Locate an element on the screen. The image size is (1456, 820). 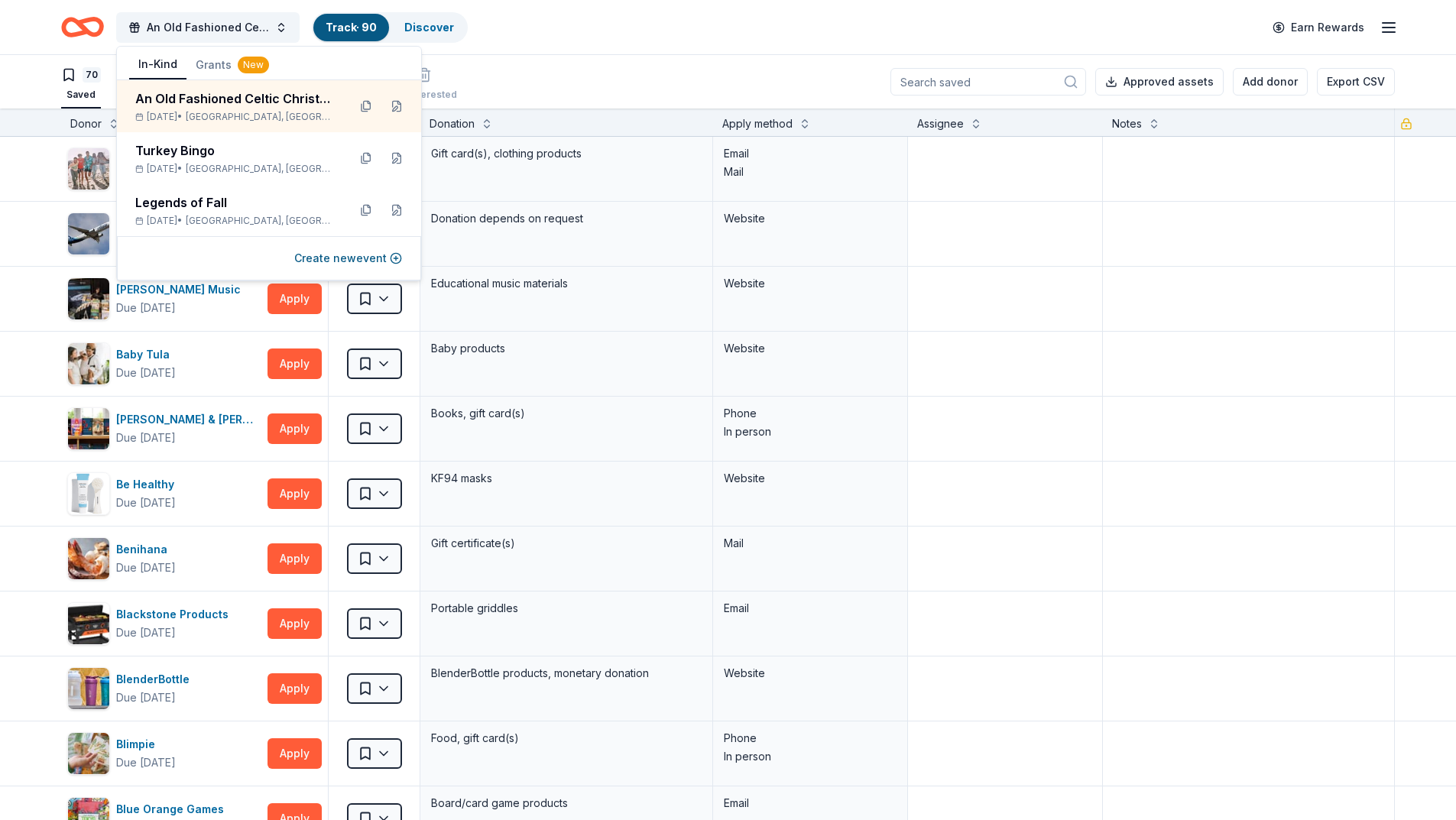
div: Donation is located at coordinates (452, 124).